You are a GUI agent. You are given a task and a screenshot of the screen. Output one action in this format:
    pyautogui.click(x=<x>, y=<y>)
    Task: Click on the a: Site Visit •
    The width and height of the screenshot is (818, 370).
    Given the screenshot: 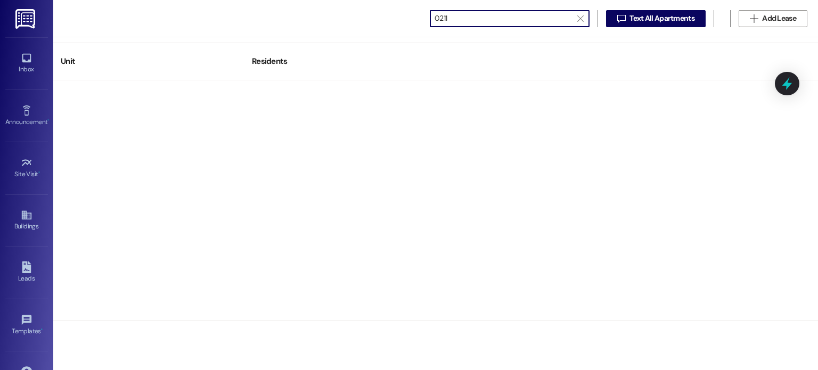 What is the action you would take?
    pyautogui.click(x=27, y=168)
    